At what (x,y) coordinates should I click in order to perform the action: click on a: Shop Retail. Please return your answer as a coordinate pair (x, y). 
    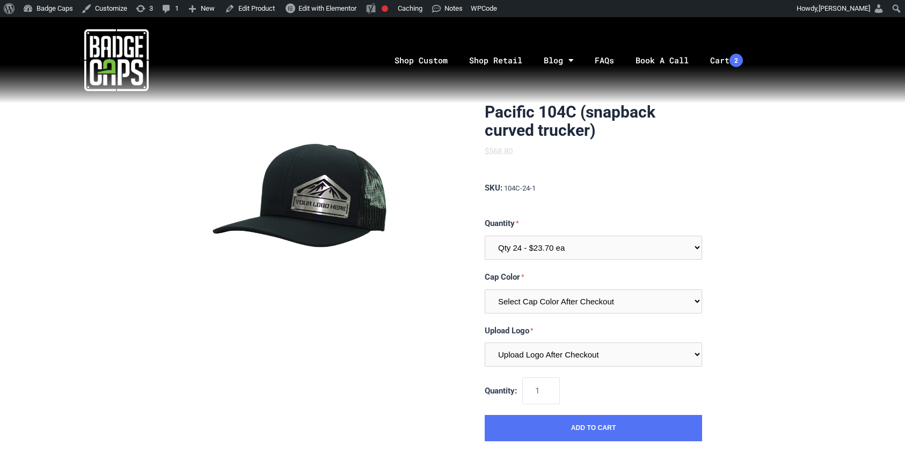
    Looking at the image, I should click on (495, 60).